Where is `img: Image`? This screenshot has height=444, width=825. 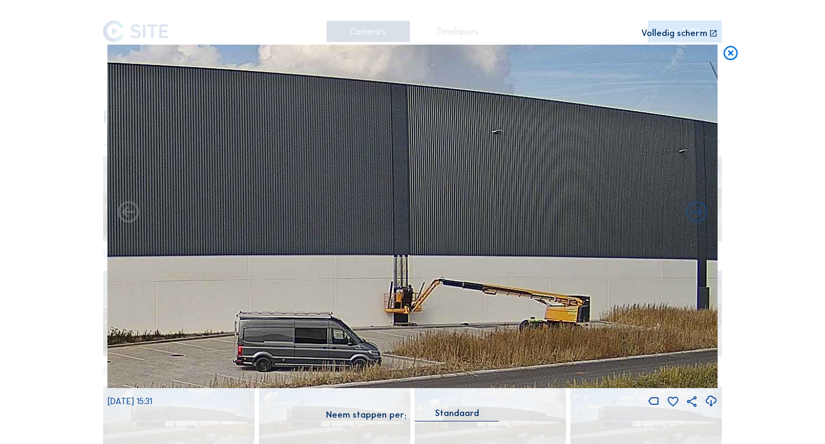 img: Image is located at coordinates (413, 216).